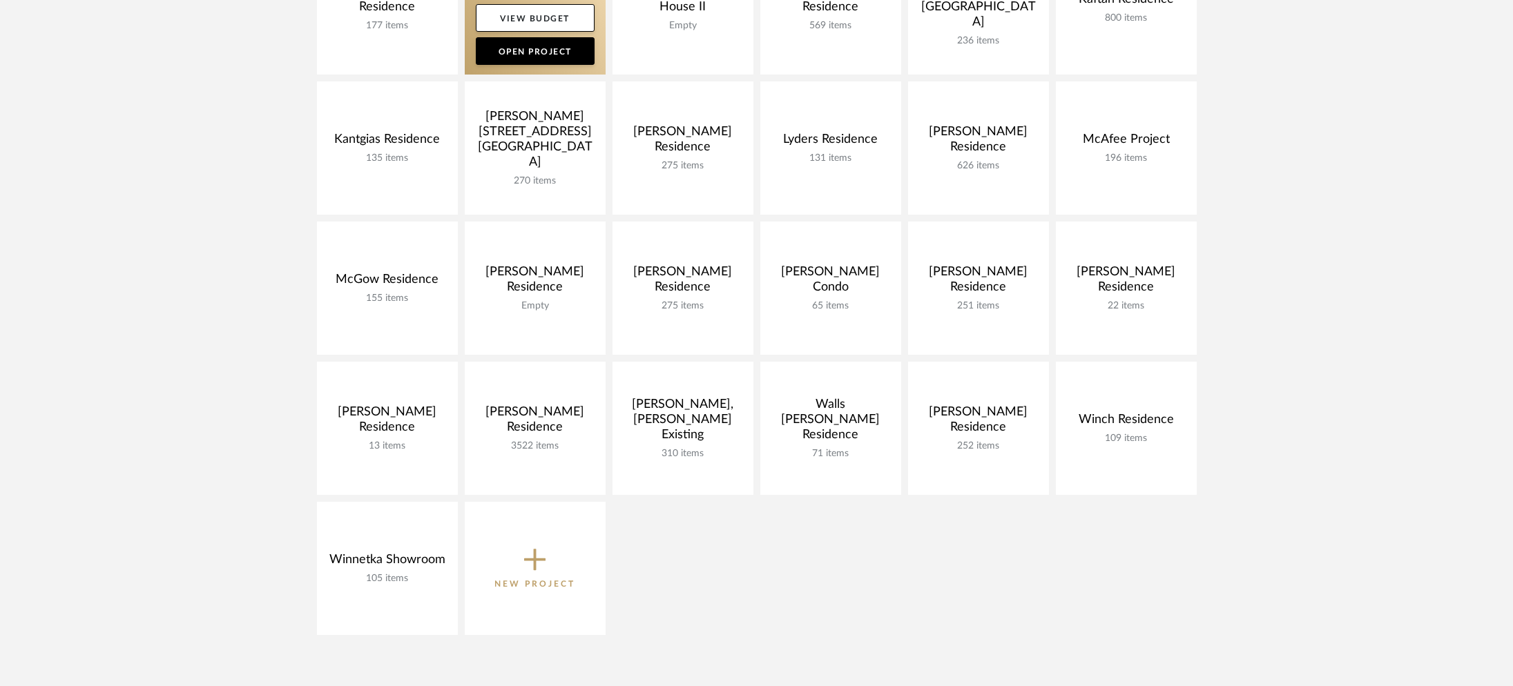 This screenshot has height=686, width=1513. What do you see at coordinates (831, 158) in the screenshot?
I see `div: 131 items` at bounding box center [831, 158].